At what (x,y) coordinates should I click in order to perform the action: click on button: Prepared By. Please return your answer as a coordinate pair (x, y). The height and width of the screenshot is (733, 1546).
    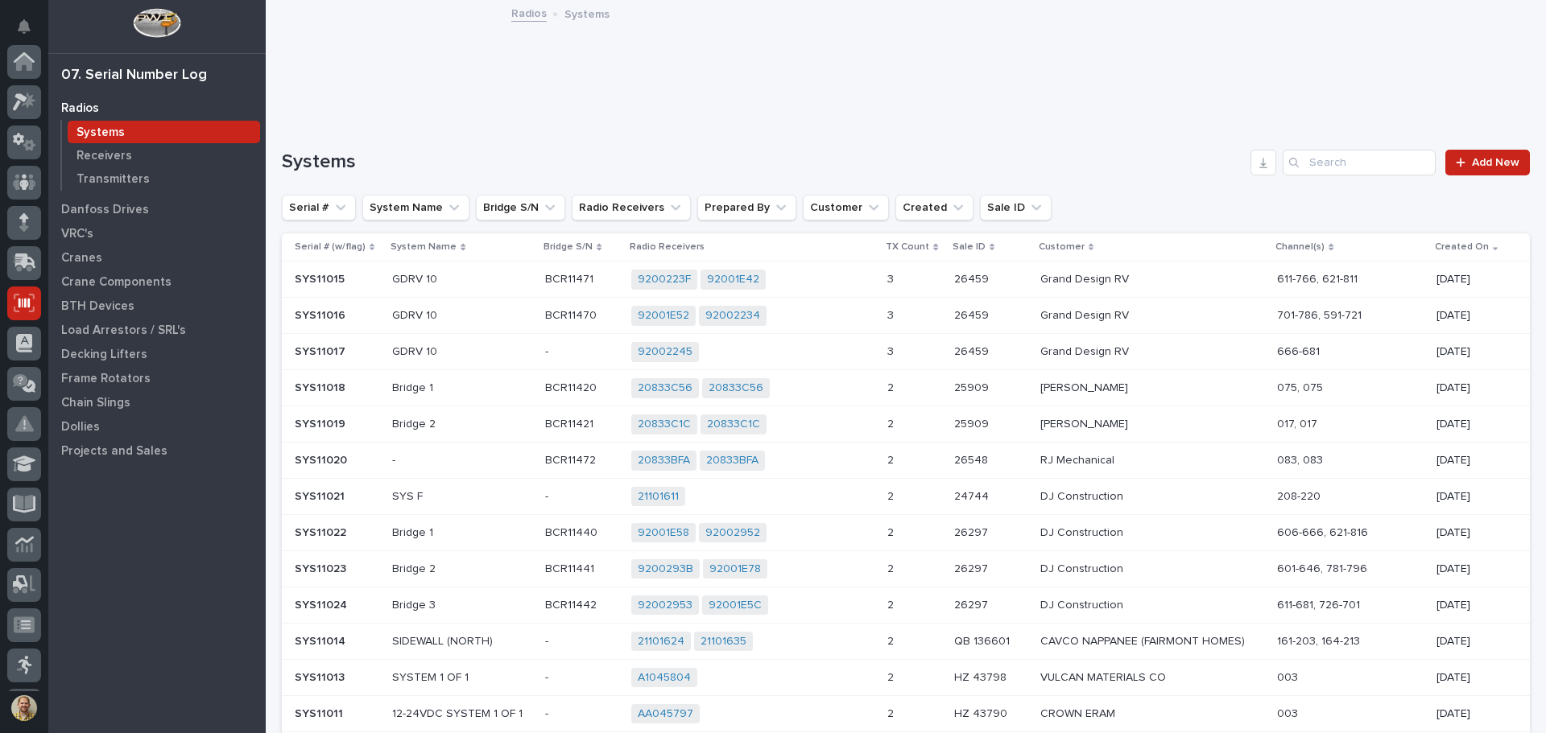
    Looking at the image, I should click on (746, 208).